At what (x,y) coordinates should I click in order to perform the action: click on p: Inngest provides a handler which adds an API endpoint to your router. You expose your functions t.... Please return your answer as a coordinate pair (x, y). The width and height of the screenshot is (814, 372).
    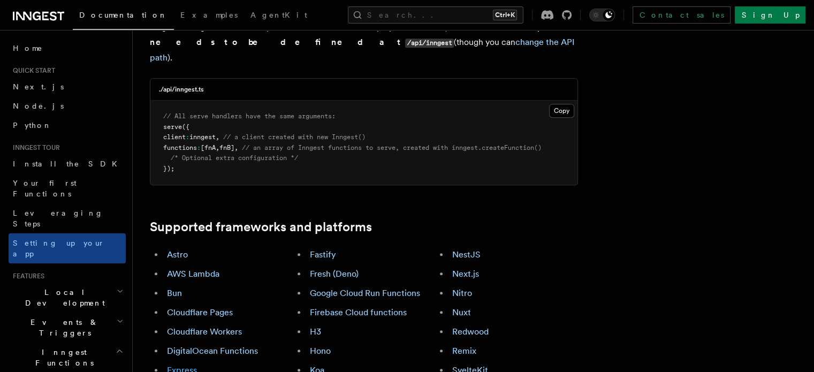
    Looking at the image, I should click on (364, 35).